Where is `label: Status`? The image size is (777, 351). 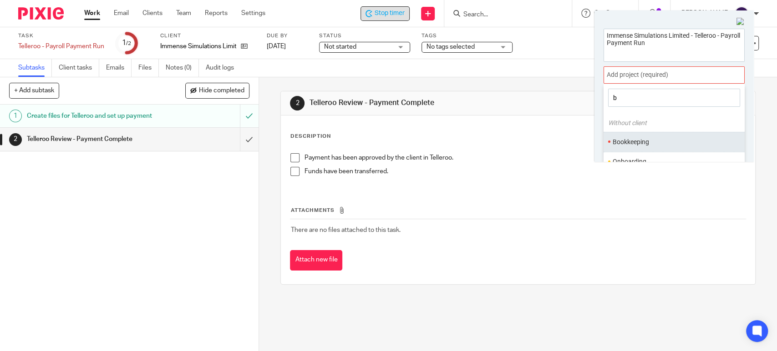
label: Status is located at coordinates (365, 36).